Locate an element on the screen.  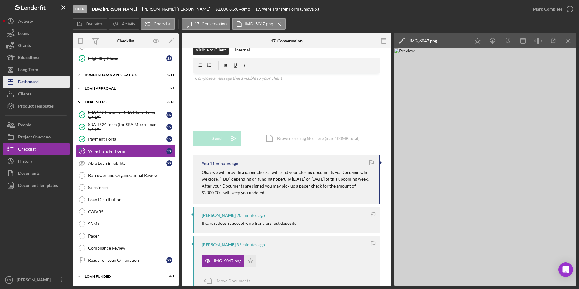
div: Dashboard is located at coordinates (28, 82).